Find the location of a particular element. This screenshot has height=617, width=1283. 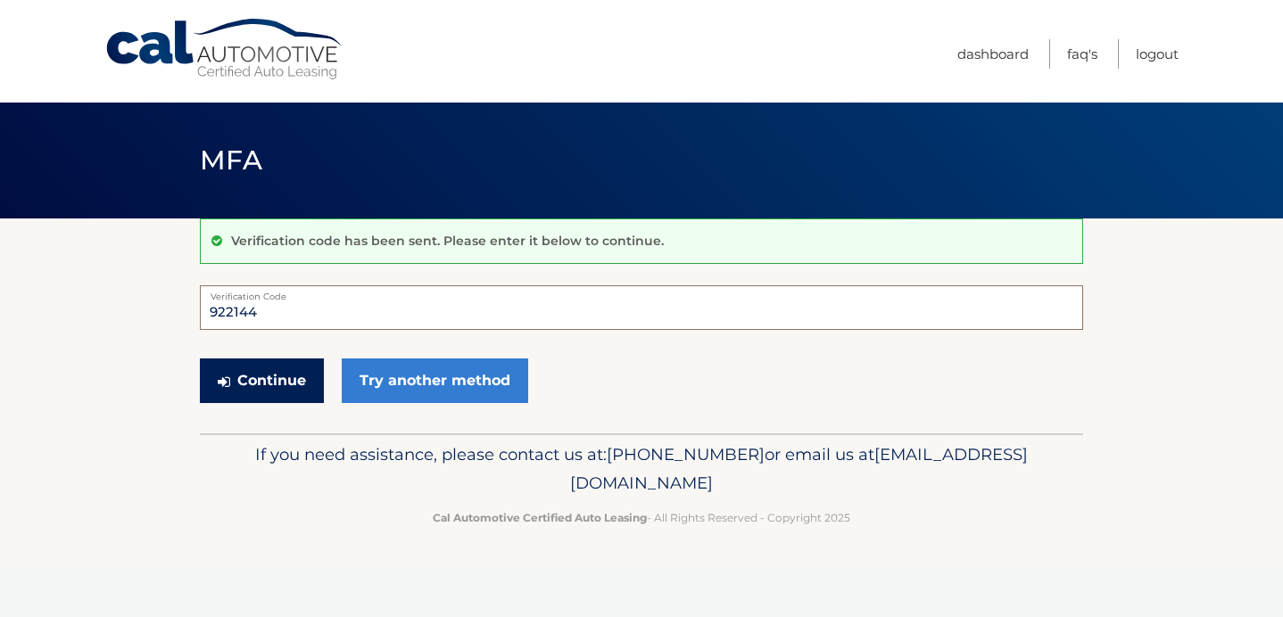

p: Verification code has been sent. Please enter it below to continue. is located at coordinates (447, 241).